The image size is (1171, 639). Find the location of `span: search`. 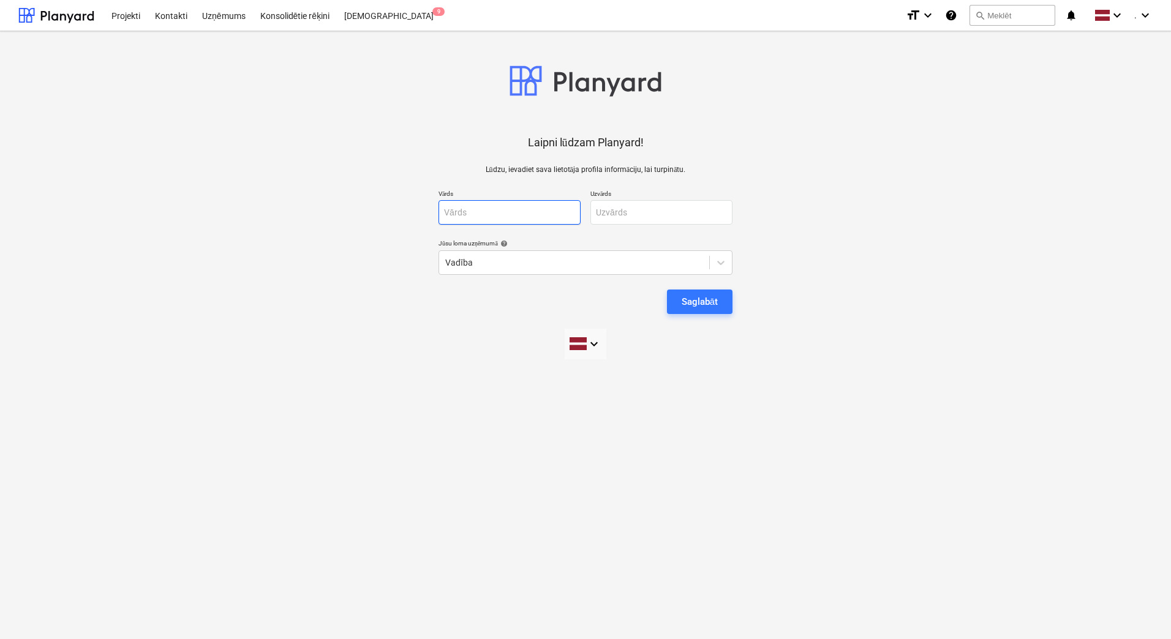

span: search is located at coordinates (980, 15).